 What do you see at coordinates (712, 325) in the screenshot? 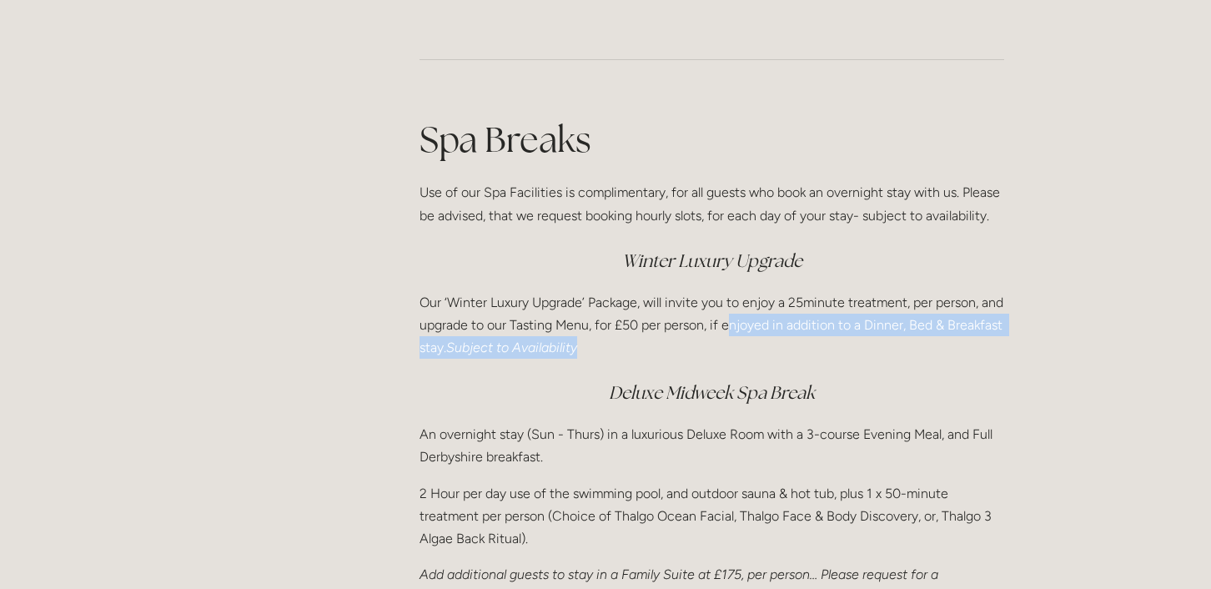
I see `p: Our ‘Winter Luxury Upgrade’ Package, will invite you to enjoy a 25minute treatment, per person, a...` at bounding box center [712, 325].